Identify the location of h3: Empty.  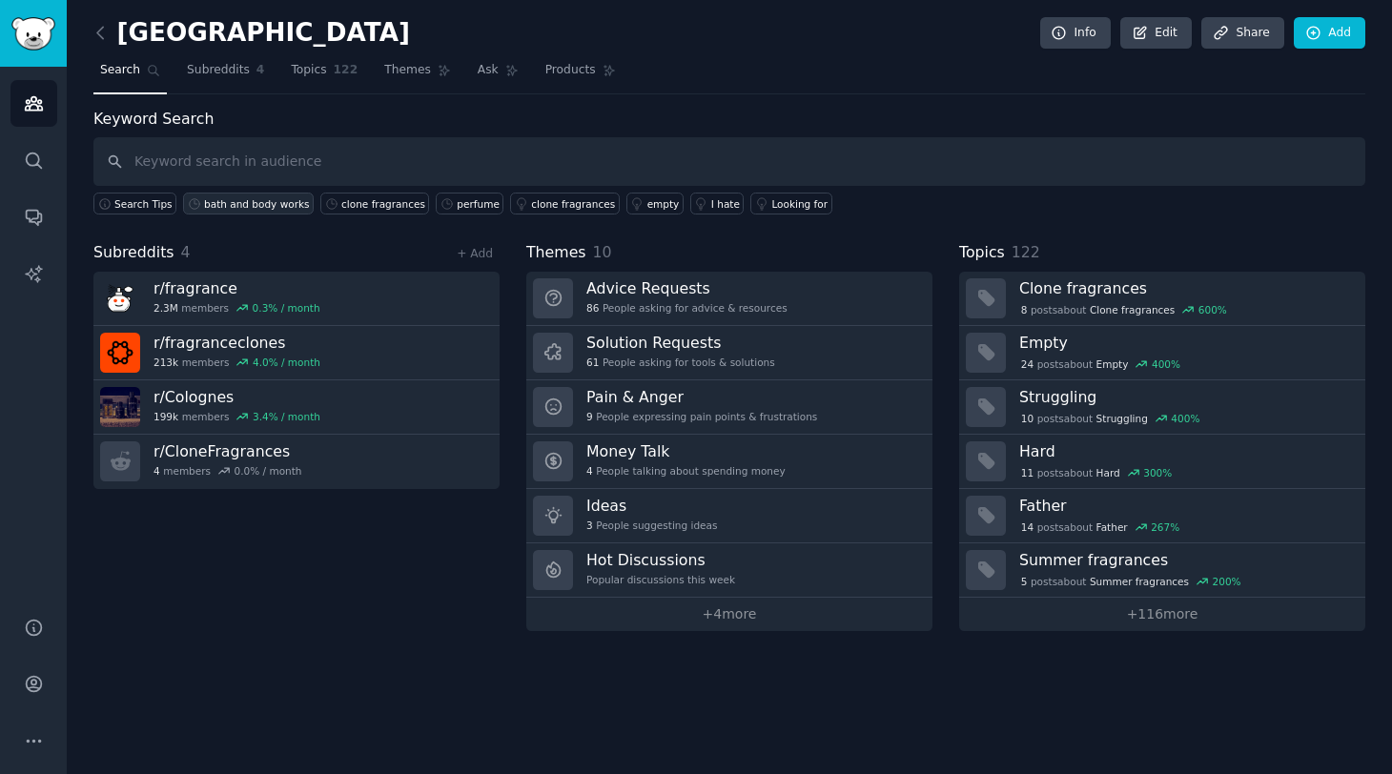
(1185, 342).